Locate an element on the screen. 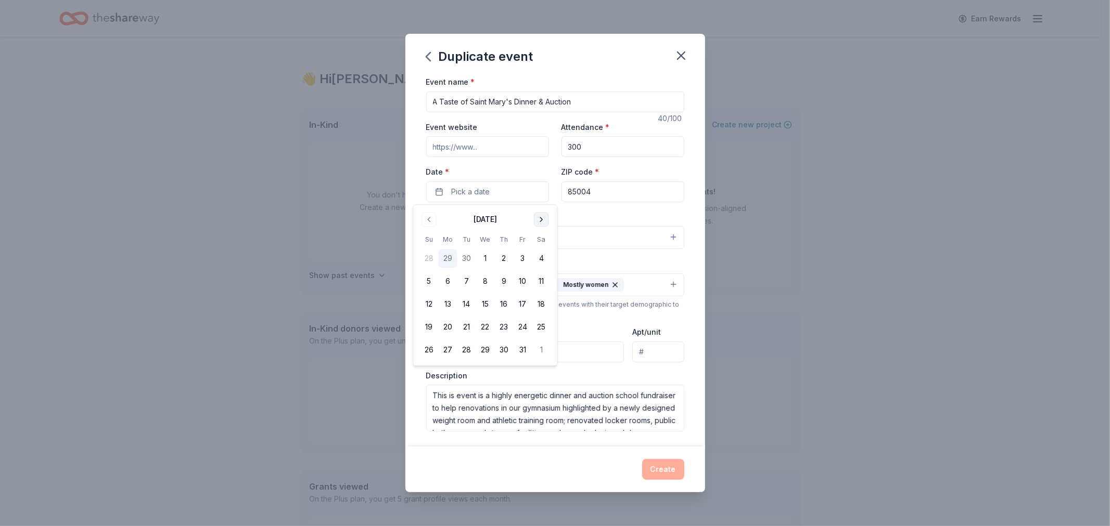 This screenshot has width=1110, height=526. textarea: This is event is a highly energetic dinner and auction school fundraiser to help renovations in o... is located at coordinates (555, 408).